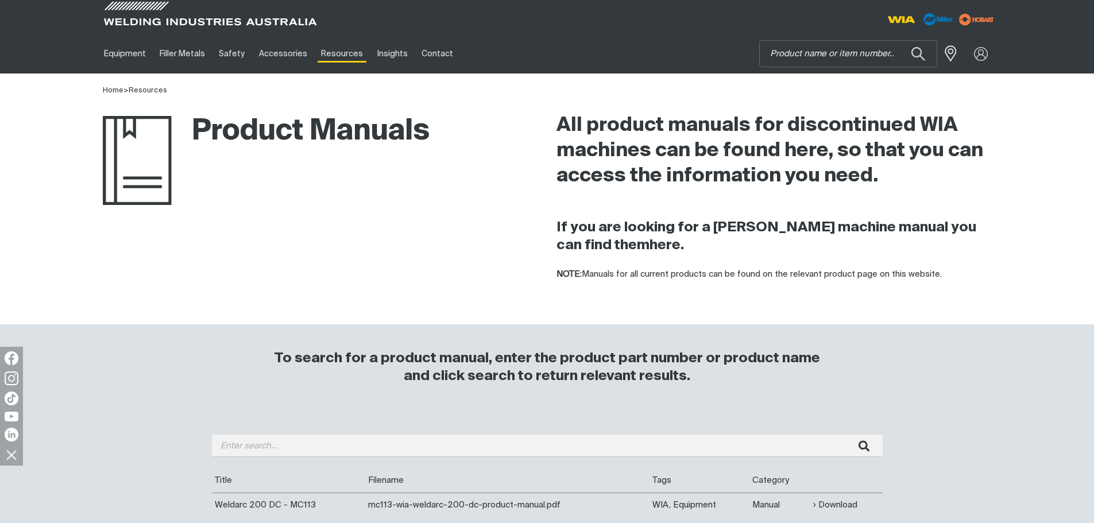 The height and width of the screenshot is (523, 1094). What do you see at coordinates (11, 435) in the screenshot?
I see `img: LinkedIn` at bounding box center [11, 435].